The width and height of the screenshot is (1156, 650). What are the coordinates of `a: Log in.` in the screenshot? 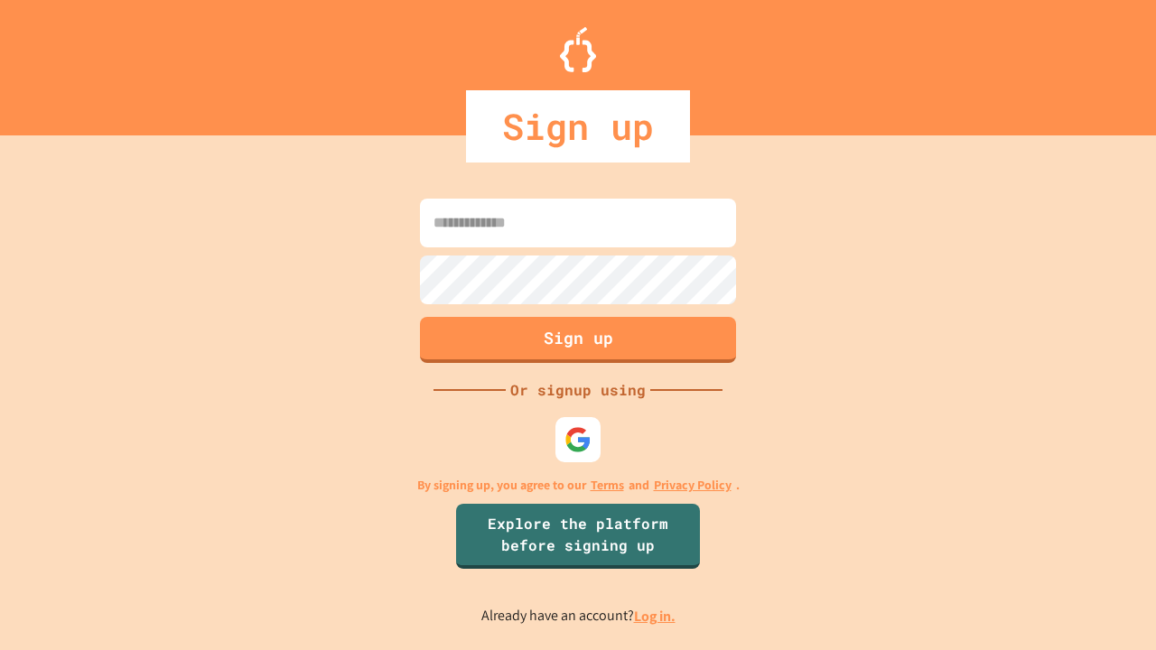 It's located at (655, 616).